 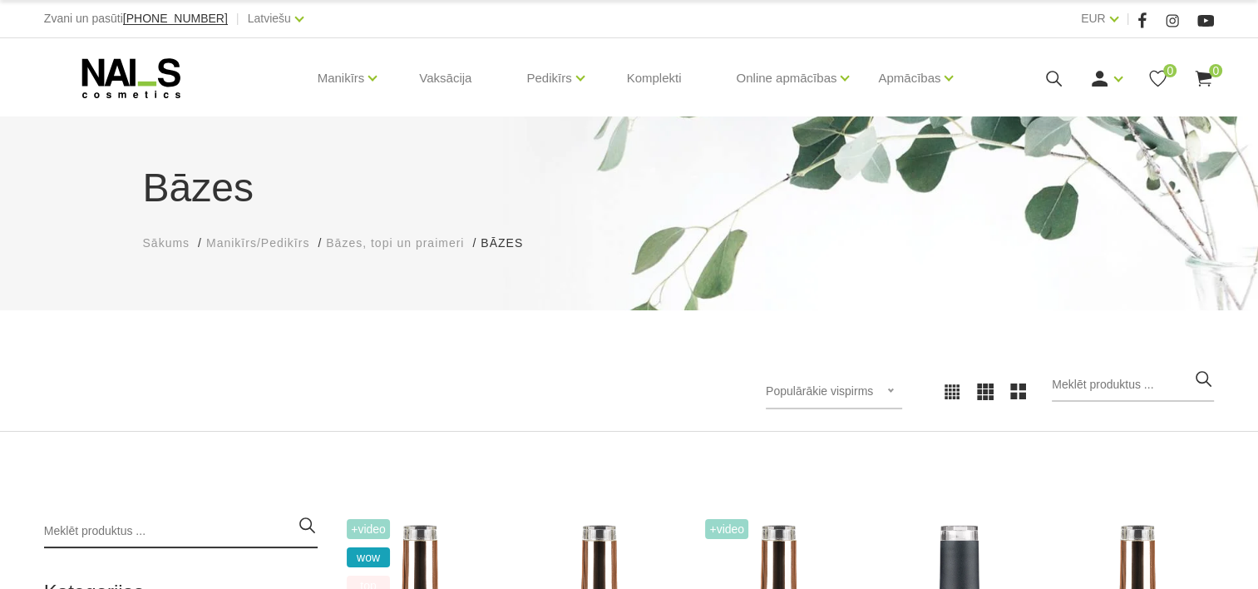 I want to click on div: Zvani un pasūti, so click(x=136, y=18).